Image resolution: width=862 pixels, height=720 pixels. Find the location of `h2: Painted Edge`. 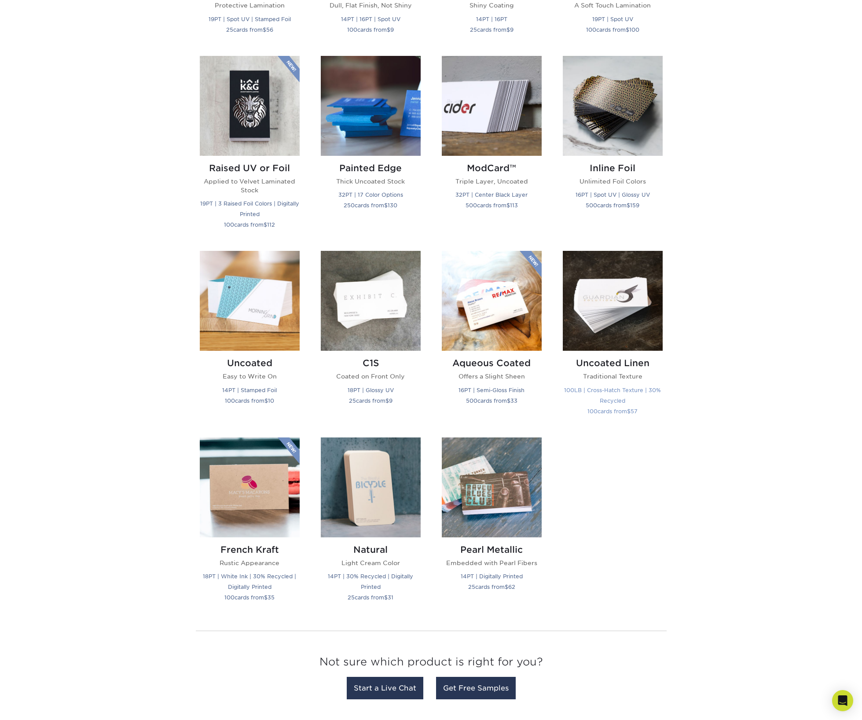

h2: Painted Edge is located at coordinates (371, 168).